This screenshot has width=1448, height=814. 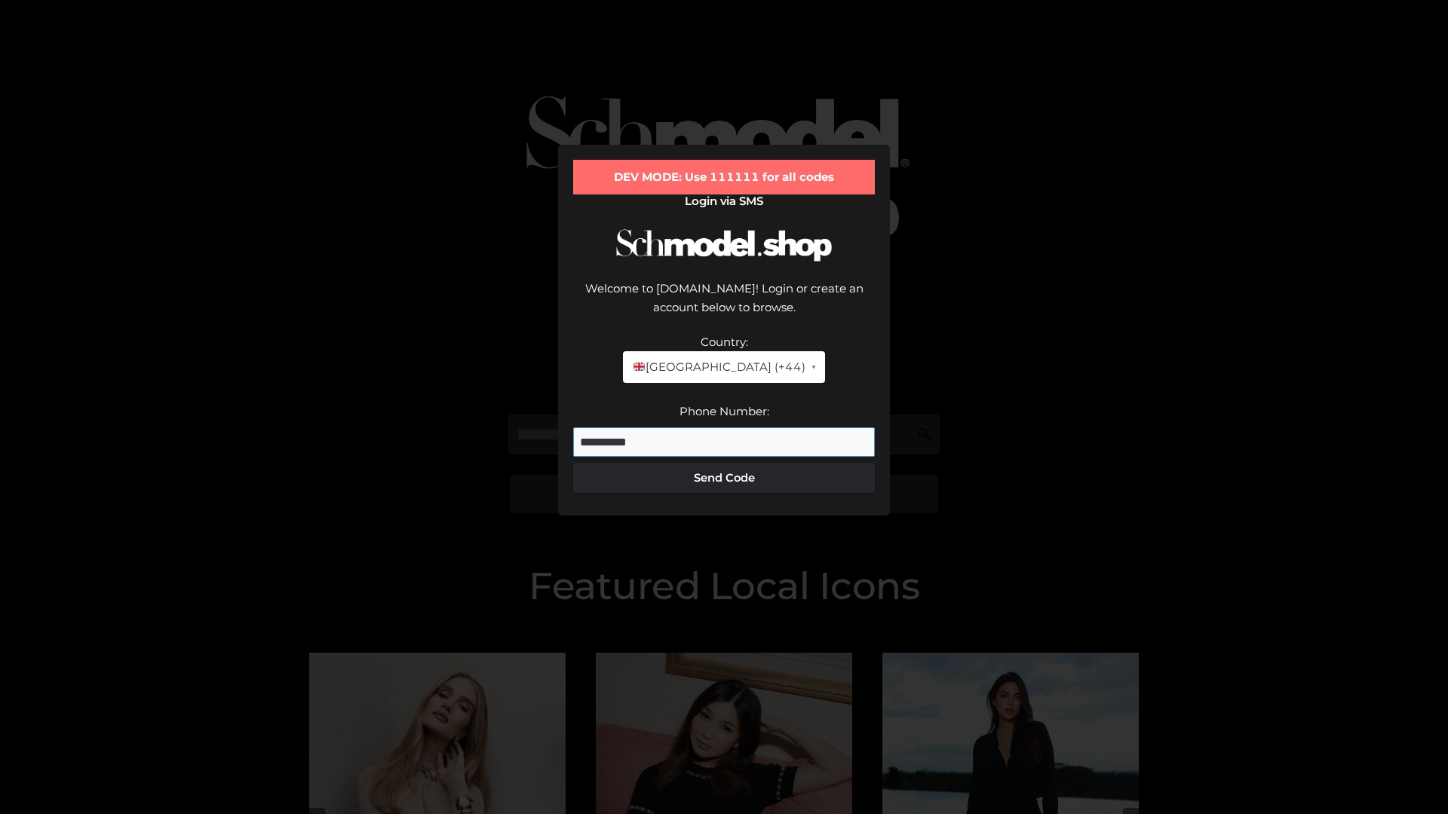 What do you see at coordinates (724, 478) in the screenshot?
I see `button: Send Code` at bounding box center [724, 478].